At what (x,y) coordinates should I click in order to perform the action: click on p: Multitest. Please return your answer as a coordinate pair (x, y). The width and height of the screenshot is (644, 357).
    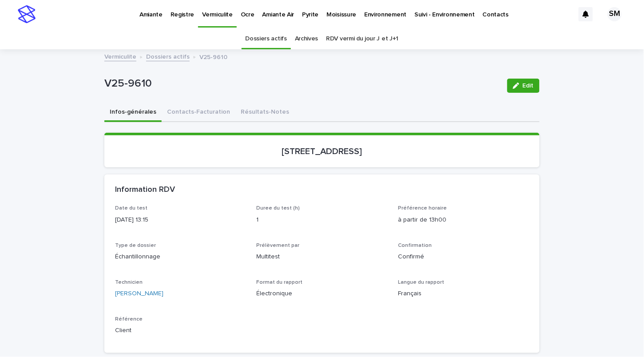
    Looking at the image, I should click on (322, 257).